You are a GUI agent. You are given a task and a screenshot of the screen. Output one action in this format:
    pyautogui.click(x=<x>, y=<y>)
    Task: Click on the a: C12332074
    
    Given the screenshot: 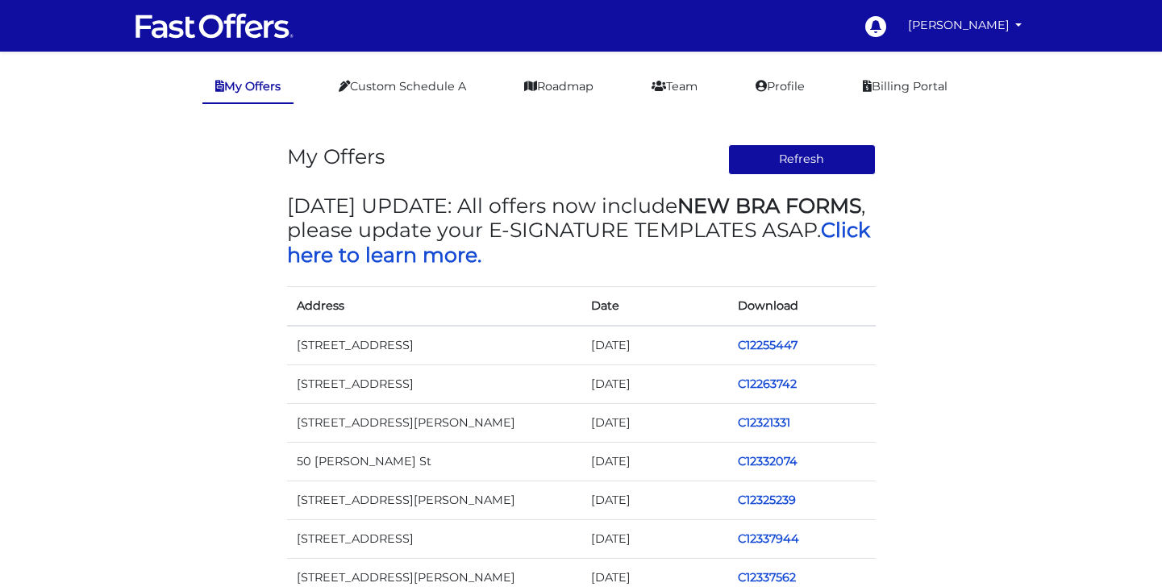 What is the action you would take?
    pyautogui.click(x=768, y=461)
    